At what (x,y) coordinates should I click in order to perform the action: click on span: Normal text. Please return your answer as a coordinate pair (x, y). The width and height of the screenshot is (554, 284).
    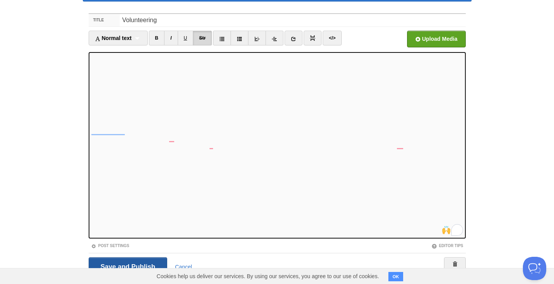
    Looking at the image, I should click on (113, 38).